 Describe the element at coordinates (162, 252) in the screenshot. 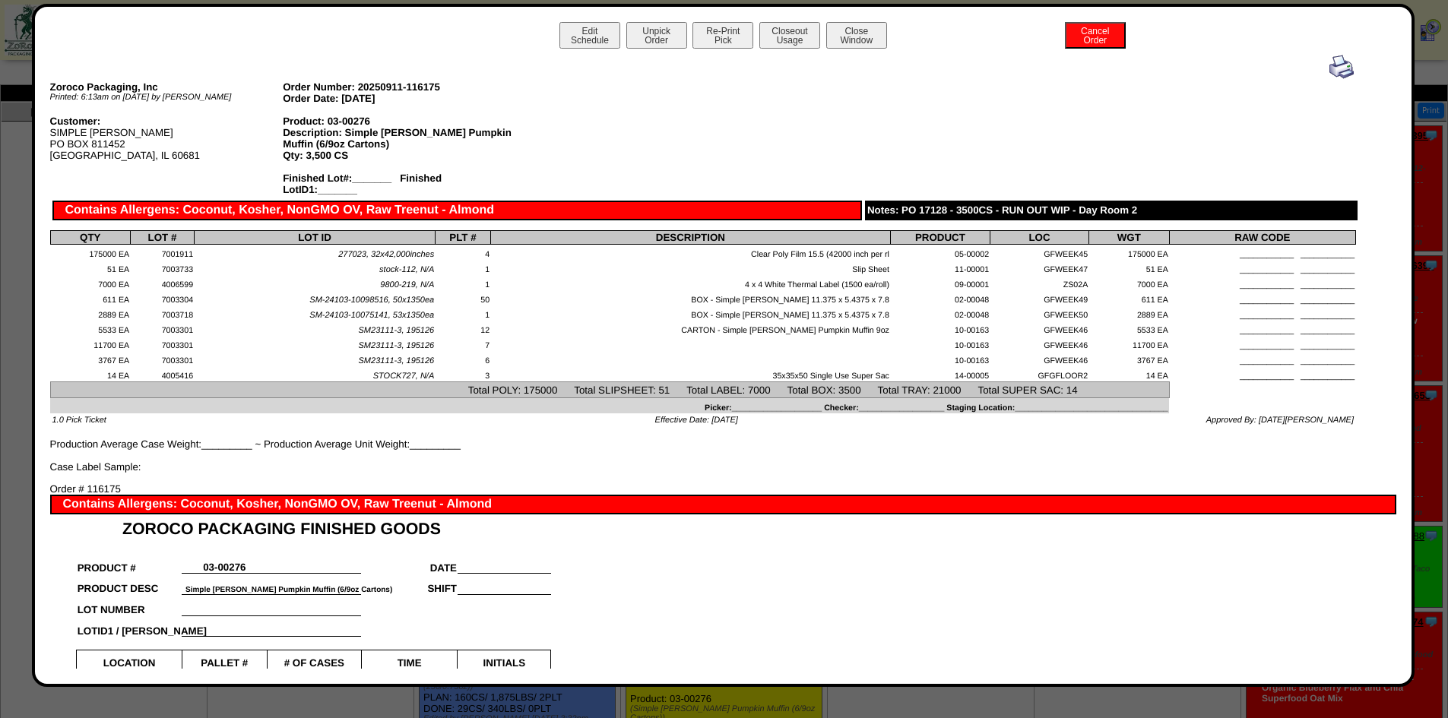

I see `td: 7001911` at that location.